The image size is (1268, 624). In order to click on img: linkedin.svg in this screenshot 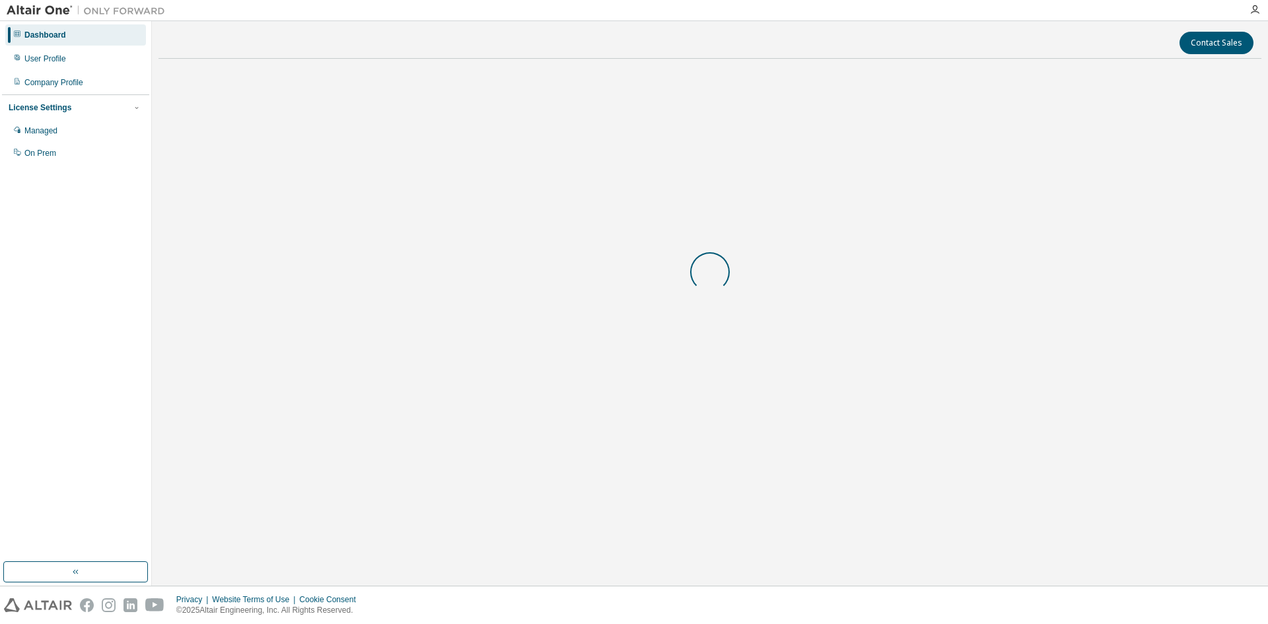, I will do `click(130, 605)`.